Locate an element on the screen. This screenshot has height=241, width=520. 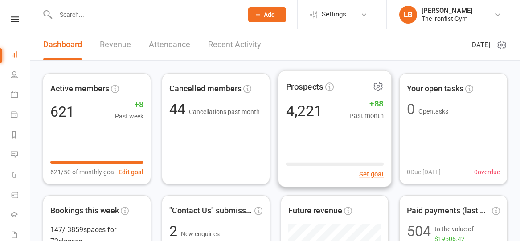
a: Revenue is located at coordinates (115, 45).